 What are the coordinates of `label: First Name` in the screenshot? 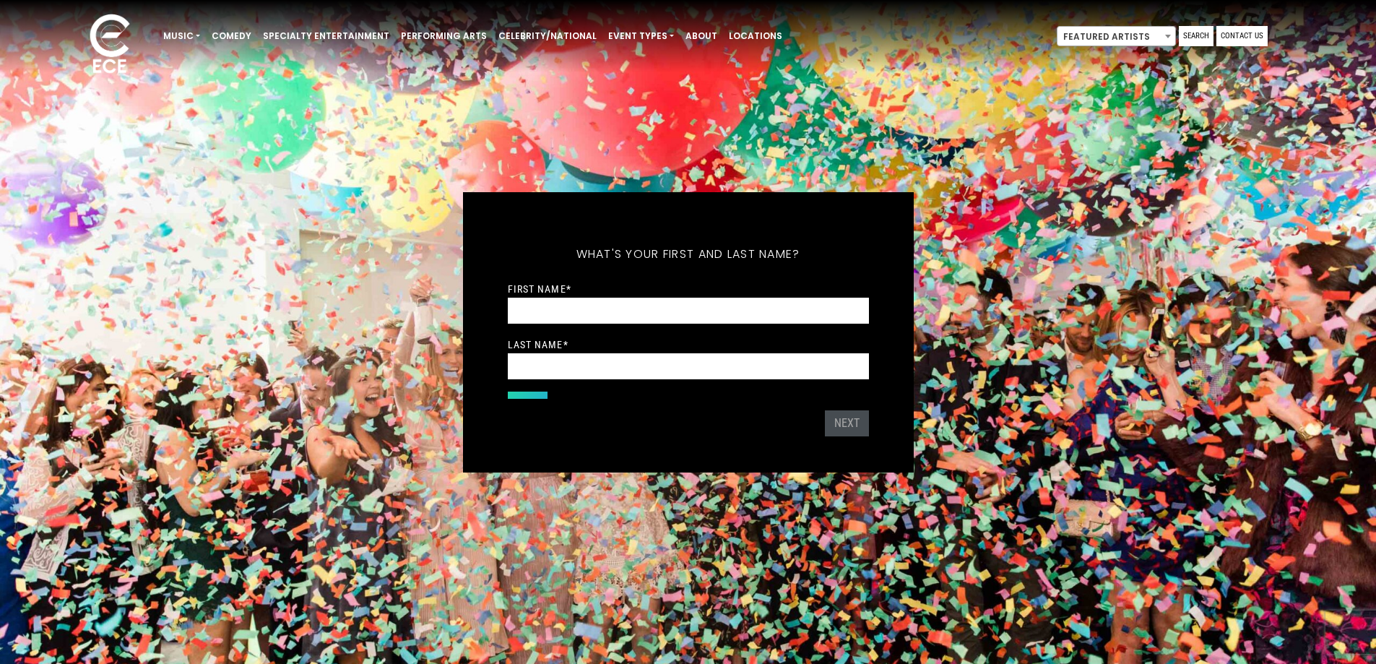 It's located at (540, 289).